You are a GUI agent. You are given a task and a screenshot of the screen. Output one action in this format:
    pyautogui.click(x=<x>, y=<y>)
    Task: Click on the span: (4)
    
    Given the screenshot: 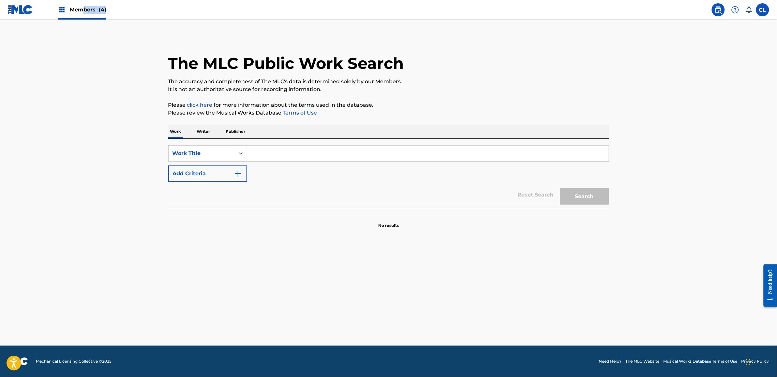 What is the action you would take?
    pyautogui.click(x=102, y=9)
    